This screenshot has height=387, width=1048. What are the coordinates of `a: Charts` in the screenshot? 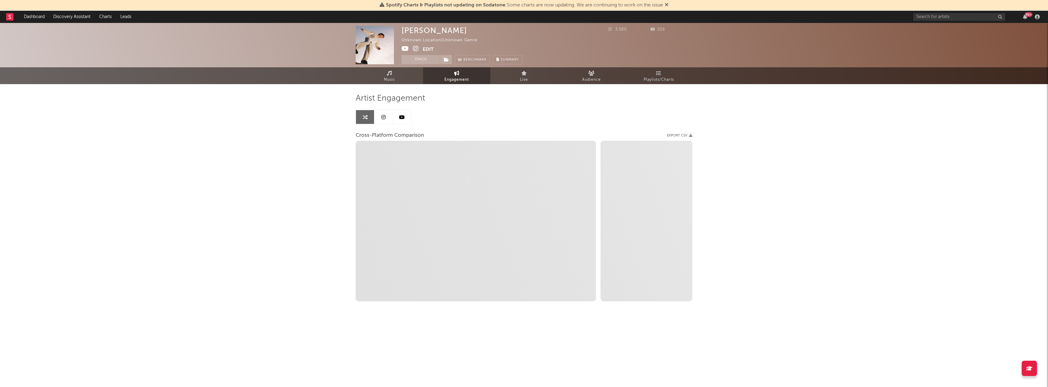 It's located at (105, 17).